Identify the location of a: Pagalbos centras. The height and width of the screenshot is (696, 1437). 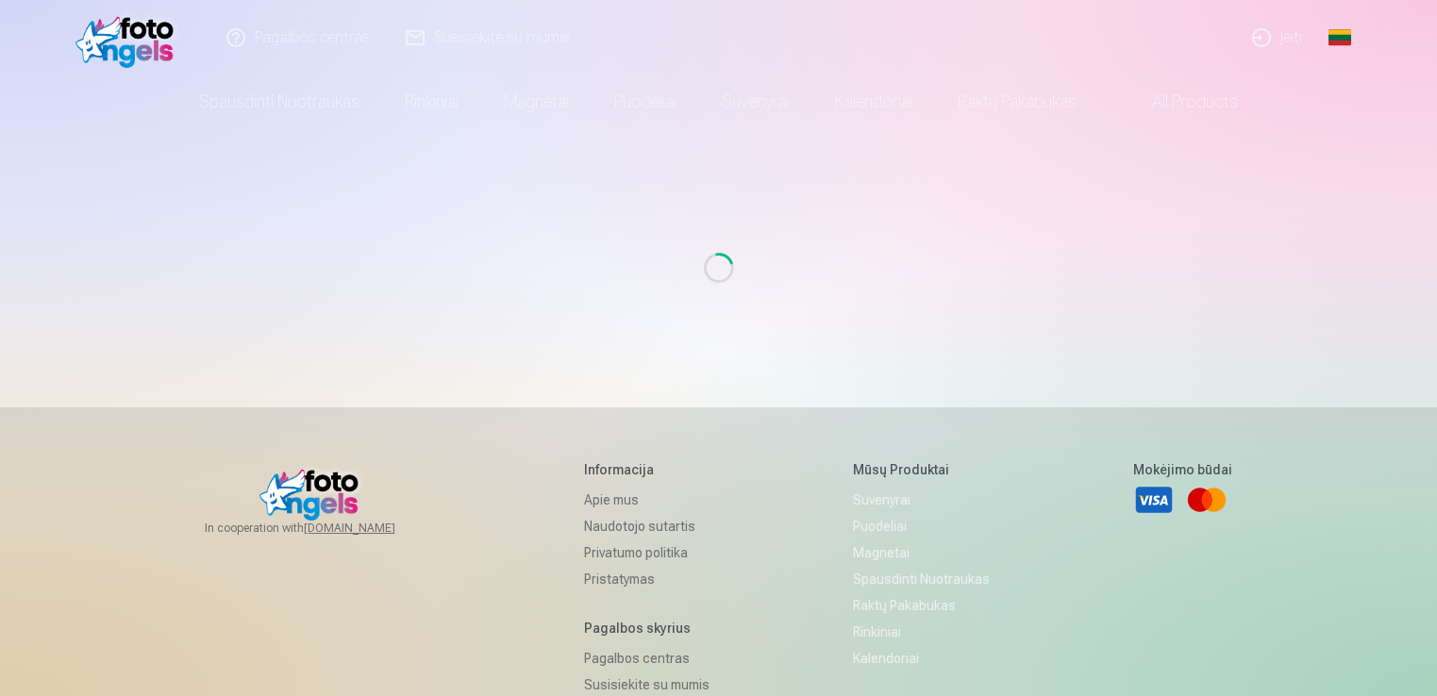
(646, 659).